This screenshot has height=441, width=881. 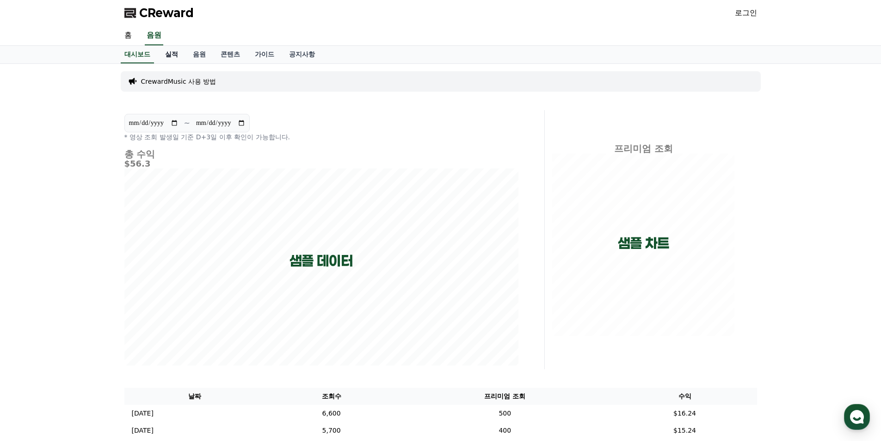 I want to click on a: 실적, so click(x=172, y=55).